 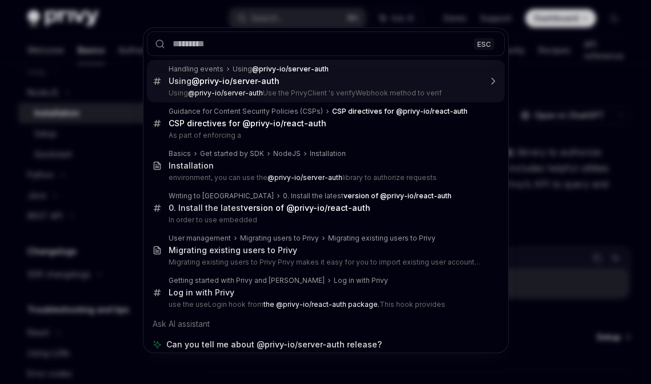 What do you see at coordinates (326, 324) in the screenshot?
I see `div: Ask AI assistant` at bounding box center [326, 324].